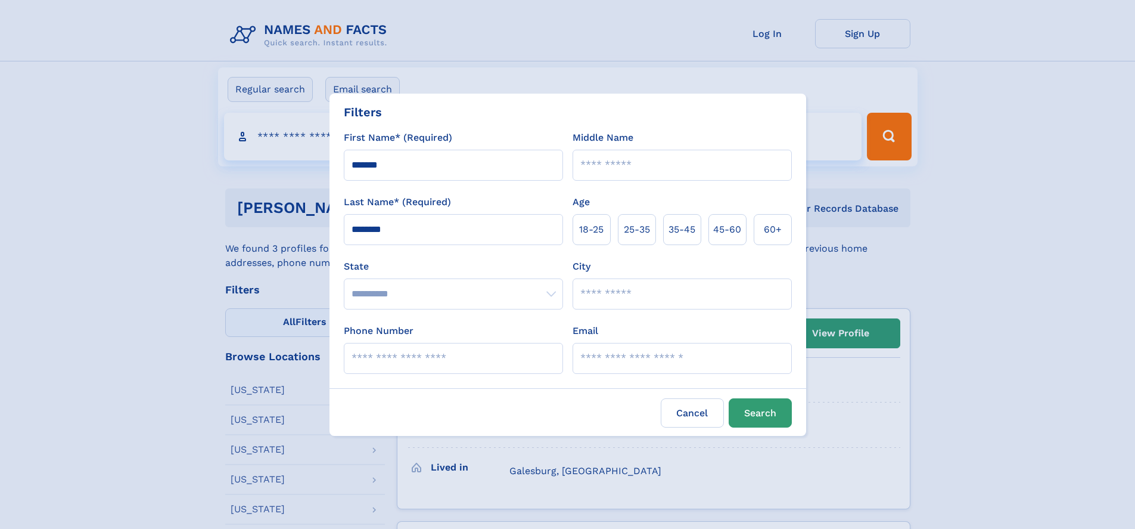 The height and width of the screenshot is (529, 1135). I want to click on label: Cancel, so click(692, 412).